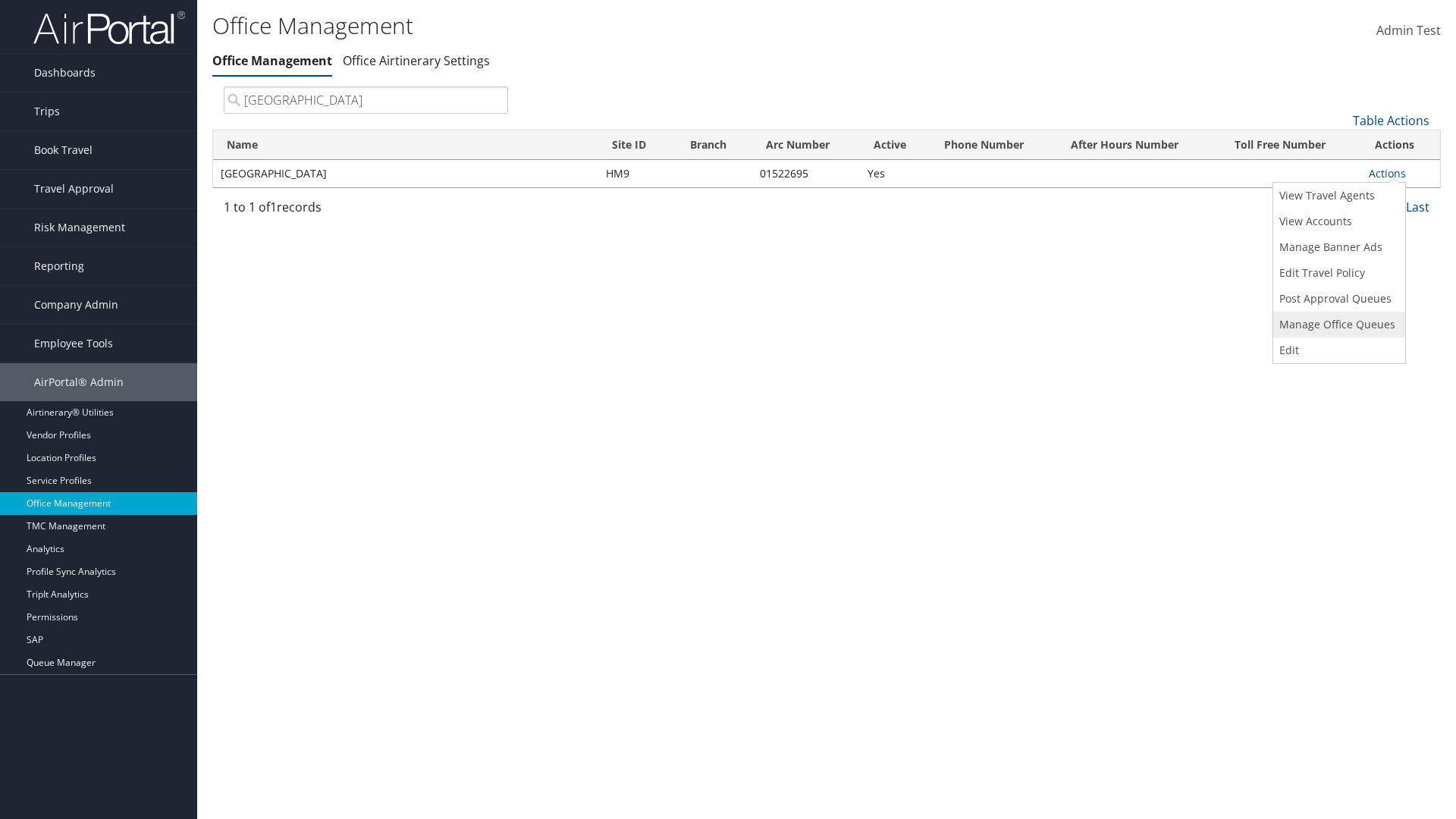 The height and width of the screenshot is (819, 1456). What do you see at coordinates (1291, 145) in the screenshot?
I see `th: Toll Free Number: activate to sort column ascending` at bounding box center [1291, 145].